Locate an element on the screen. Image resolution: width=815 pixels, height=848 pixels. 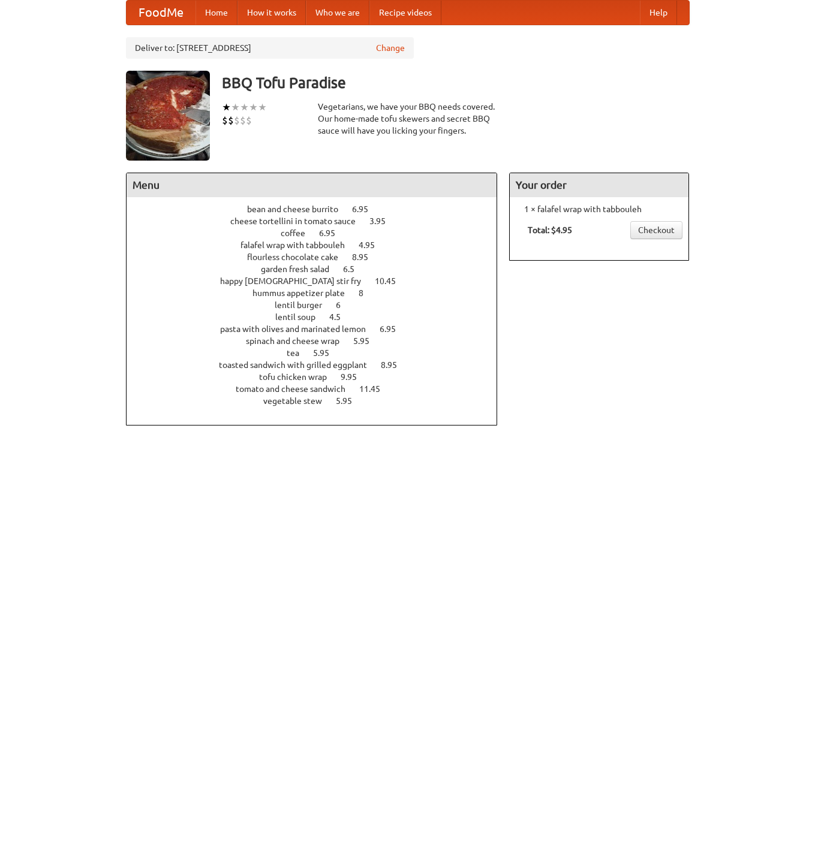
span: tofu chicken wrap is located at coordinates (299, 377).